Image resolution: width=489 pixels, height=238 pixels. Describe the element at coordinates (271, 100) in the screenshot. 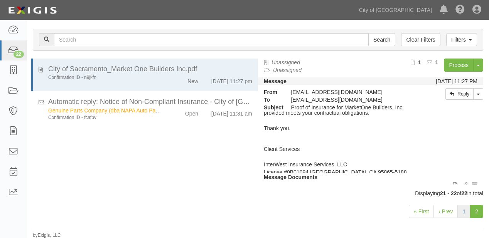

I see `strong: To` at that location.